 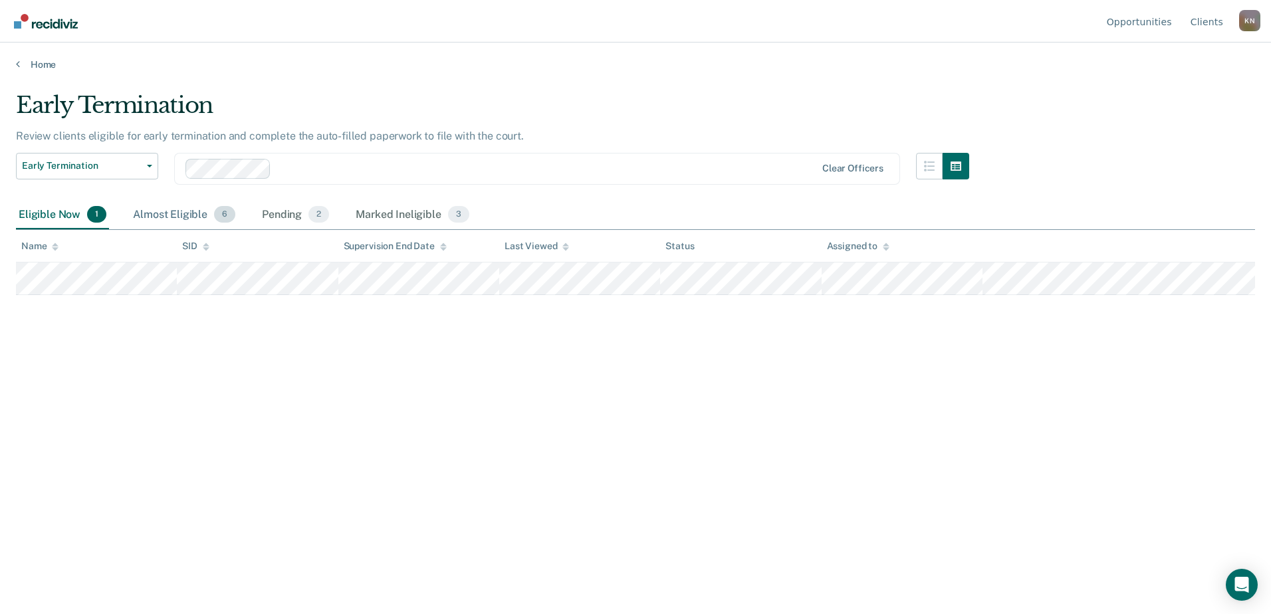 I want to click on span: Early Termination, so click(x=82, y=166).